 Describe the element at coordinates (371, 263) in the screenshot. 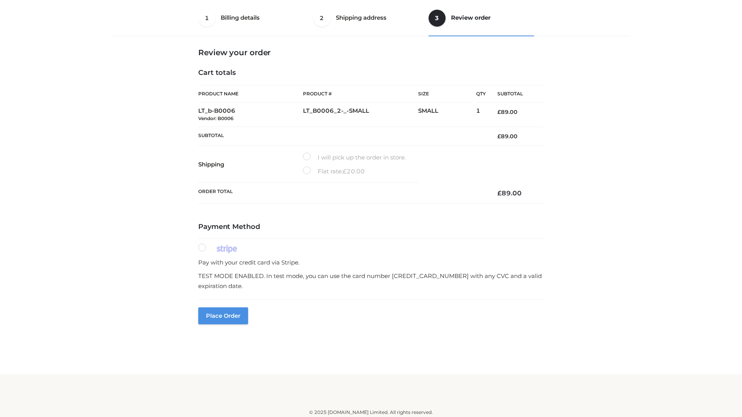

I see `p: Pay with your credit card via Stripe.` at that location.